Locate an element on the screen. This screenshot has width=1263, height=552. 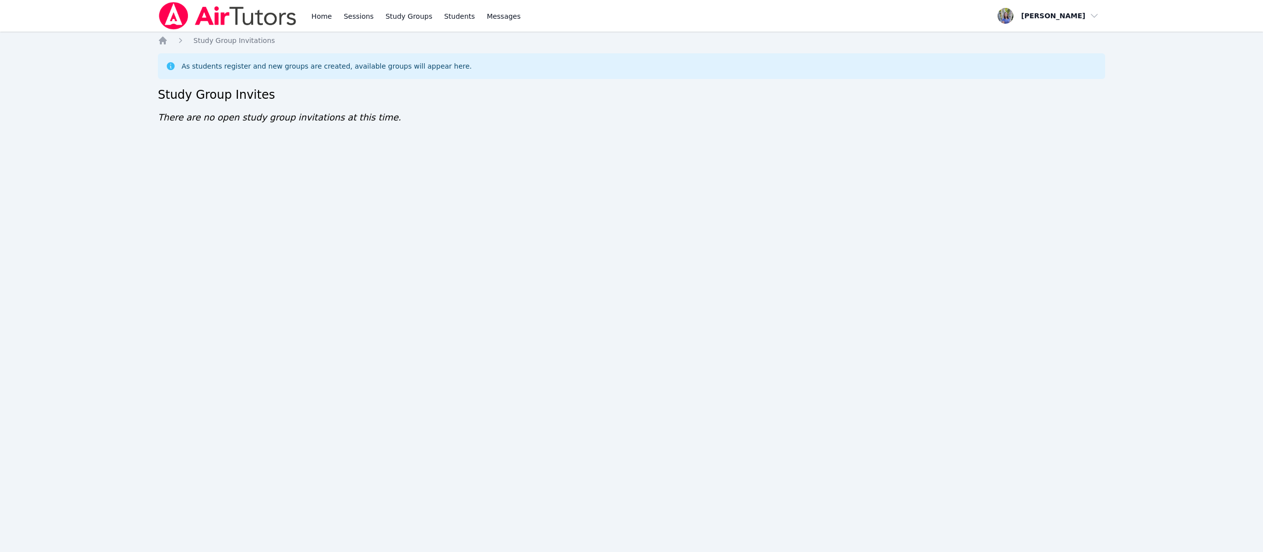
a: Study Group Invitations is located at coordinates (234, 40).